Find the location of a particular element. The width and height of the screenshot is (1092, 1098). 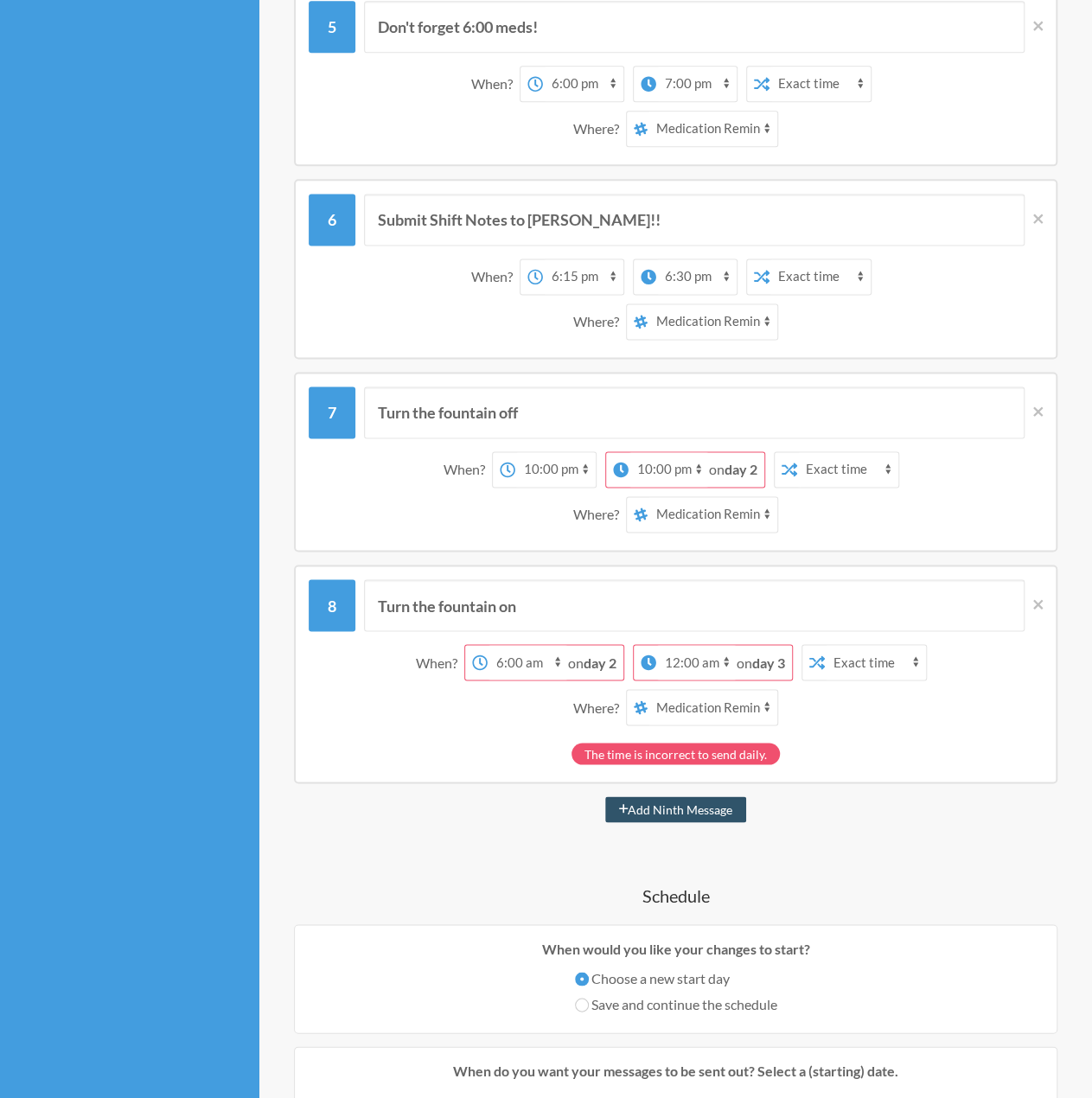

input: Choose a new start day is located at coordinates (581, 978).